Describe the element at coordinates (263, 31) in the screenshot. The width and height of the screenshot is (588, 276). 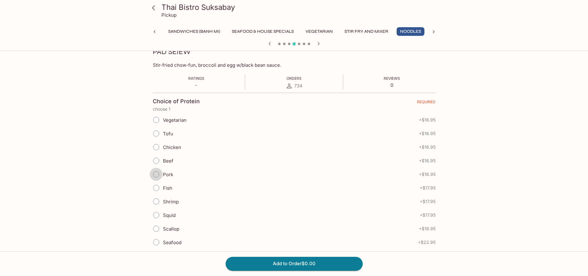
I see `button: Seafood & House Specials` at that location.